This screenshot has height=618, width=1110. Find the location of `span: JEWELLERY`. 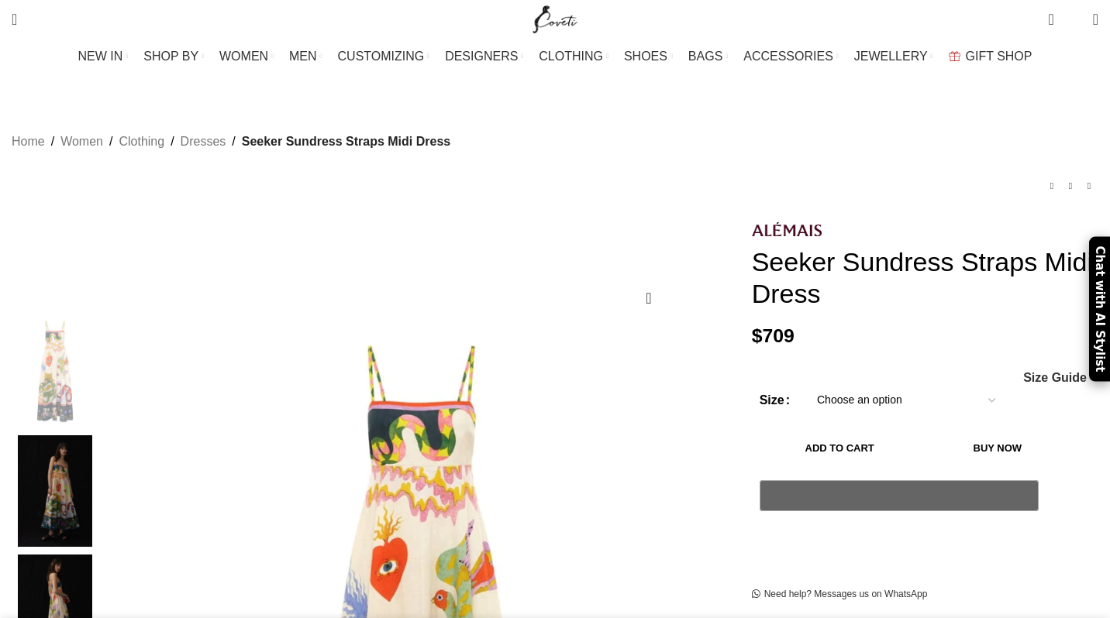

span: JEWELLERY is located at coordinates (890, 56).